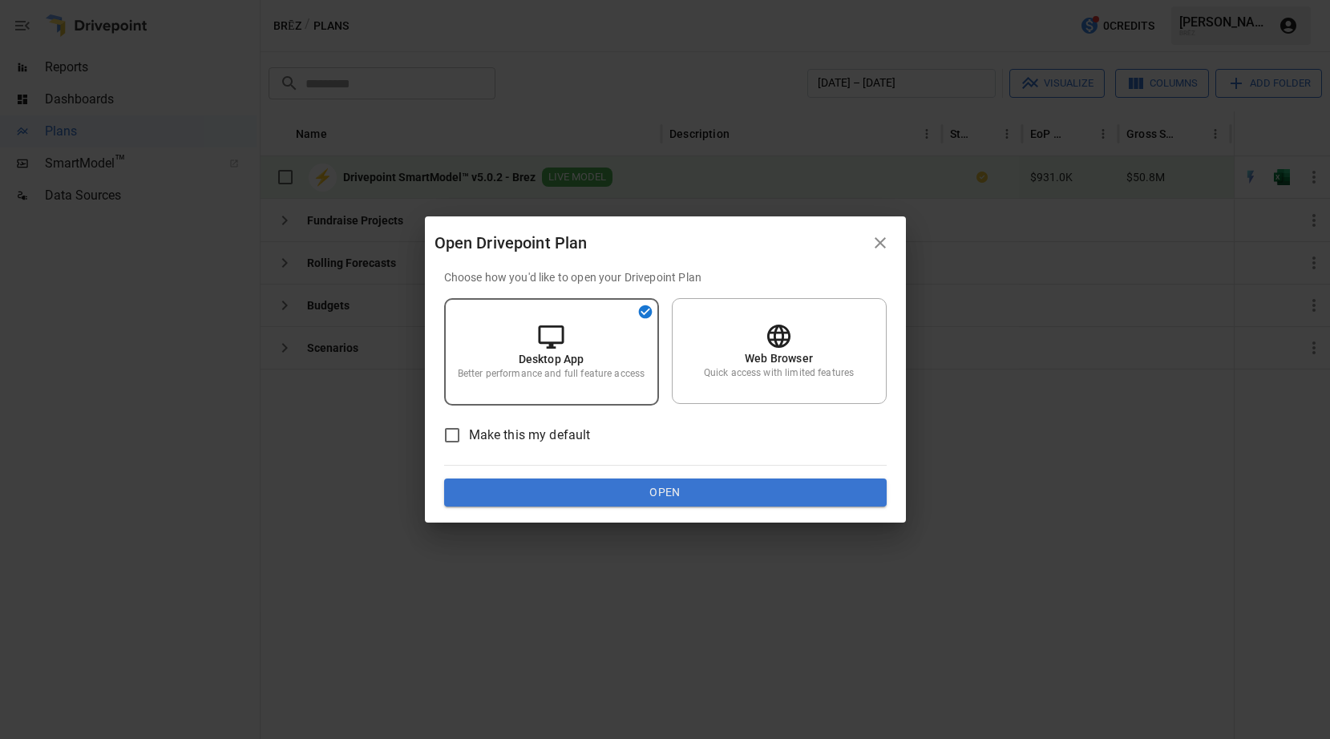  Describe the element at coordinates (779, 358) in the screenshot. I see `p: Web Browser` at that location.